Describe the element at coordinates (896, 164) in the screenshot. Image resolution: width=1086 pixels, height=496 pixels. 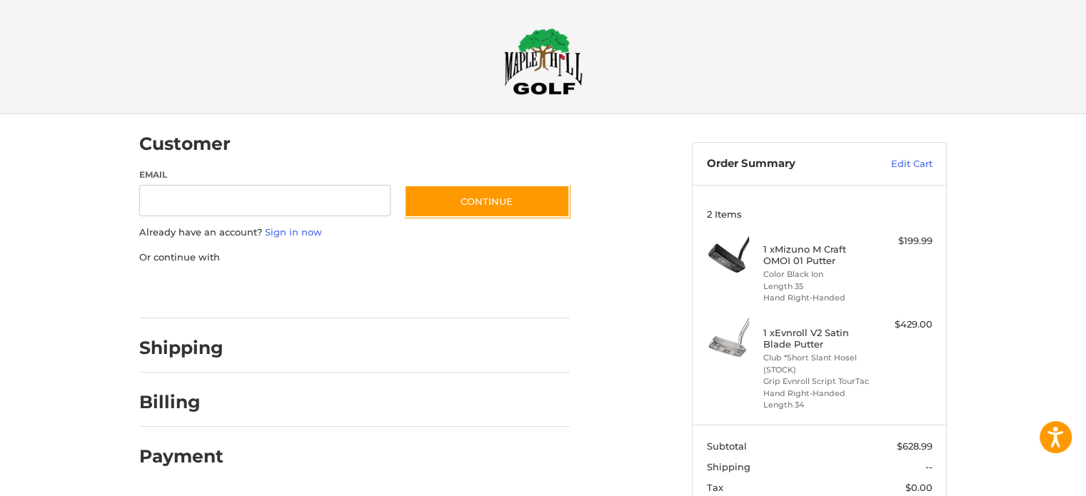
I see `a: Edit Cart` at that location.